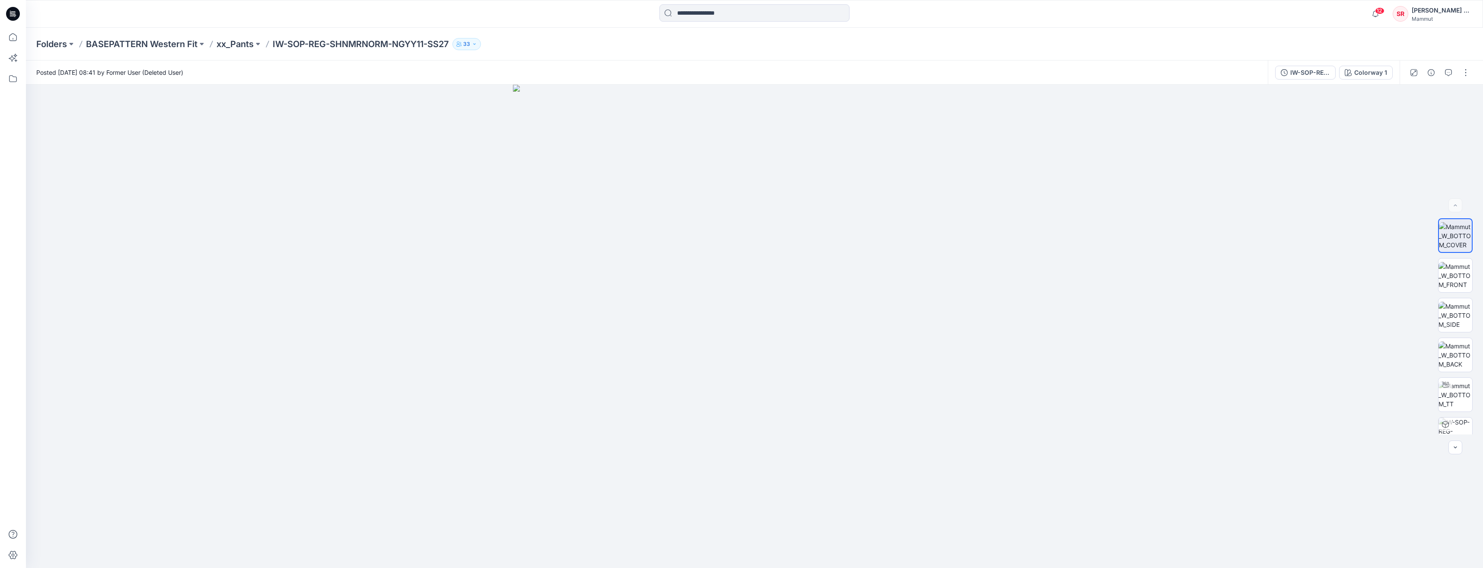 This screenshot has height=568, width=1483. Describe the element at coordinates (1431, 73) in the screenshot. I see `button: Details` at that location.